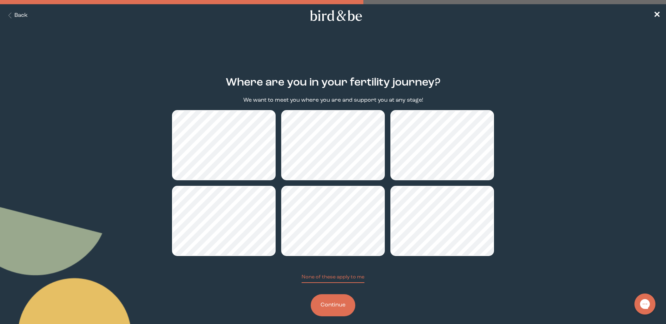 The height and width of the screenshot is (324, 666). I want to click on button: Back Button, so click(16, 15).